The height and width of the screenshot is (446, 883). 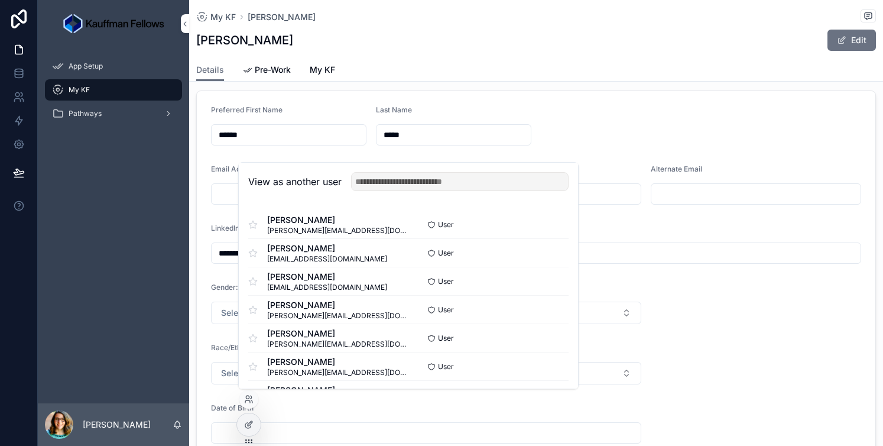 I want to click on img: App logo, so click(x=114, y=24).